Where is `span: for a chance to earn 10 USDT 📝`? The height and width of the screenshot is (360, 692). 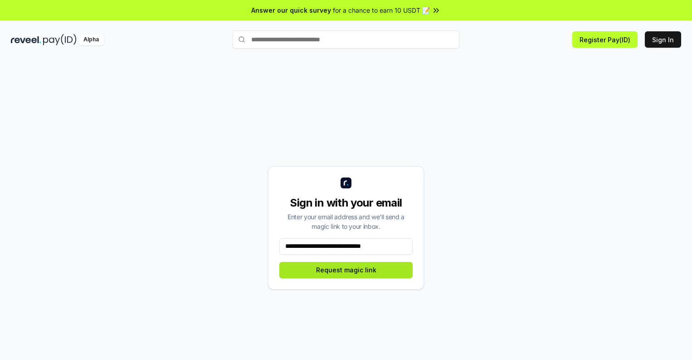
span: for a chance to earn 10 USDT 📝 is located at coordinates (381, 10).